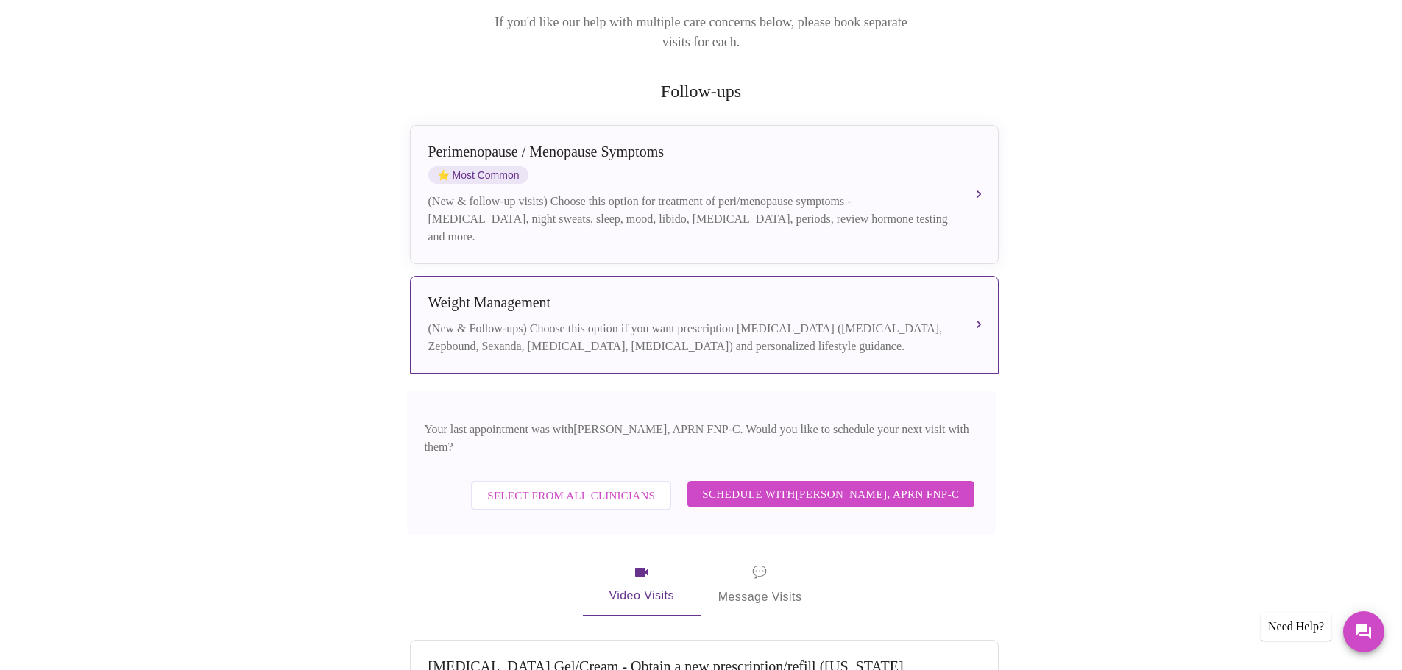 The width and height of the screenshot is (1402, 670). What do you see at coordinates (478, 175) in the screenshot?
I see `span: Most Common` at bounding box center [478, 175].